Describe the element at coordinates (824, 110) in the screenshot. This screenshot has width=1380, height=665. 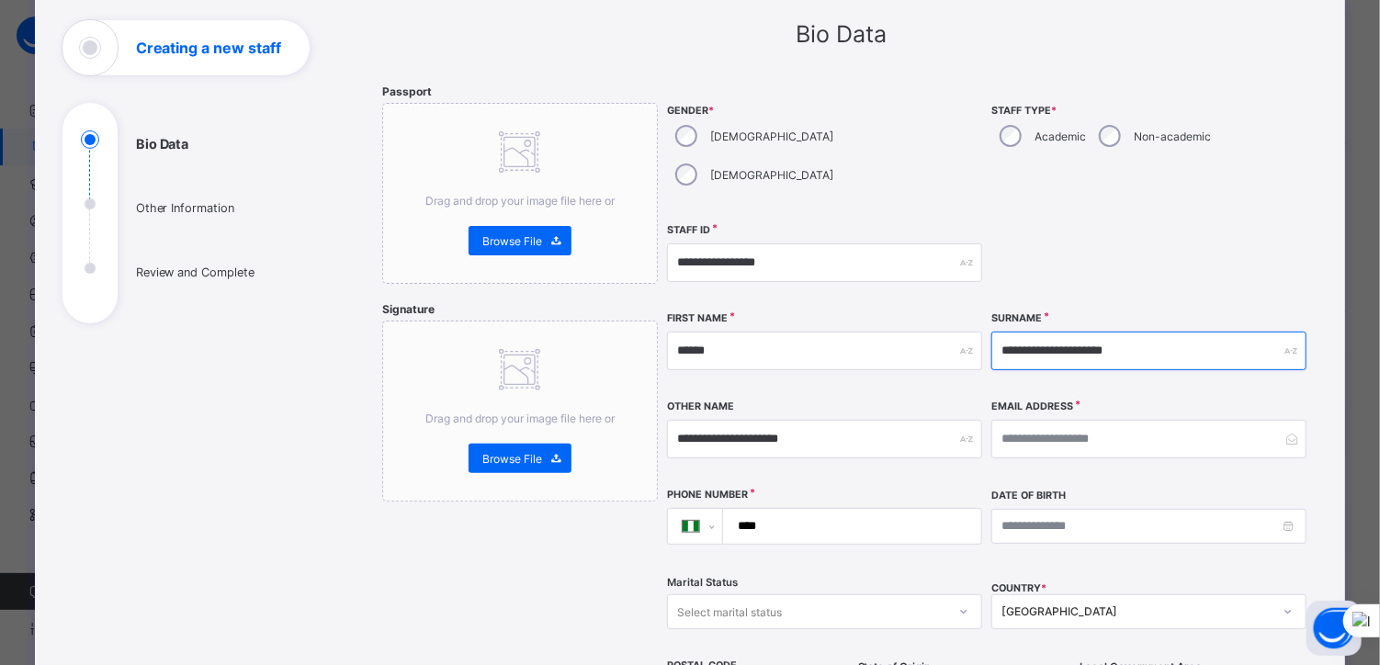
I see `span: Gender` at that location.